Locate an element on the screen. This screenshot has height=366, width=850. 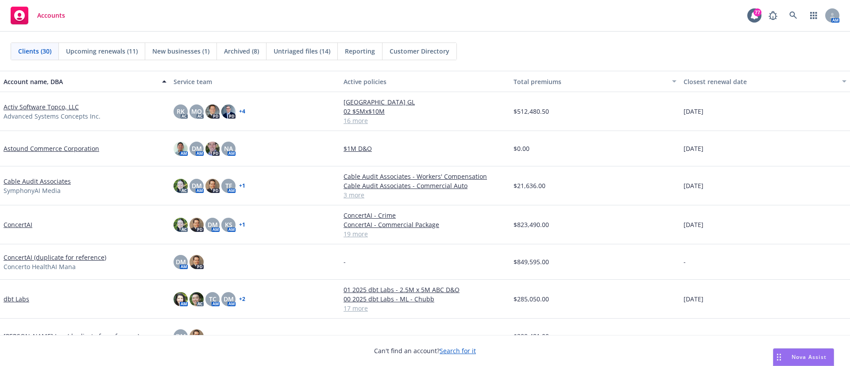
span: Reporting is located at coordinates (360, 51).